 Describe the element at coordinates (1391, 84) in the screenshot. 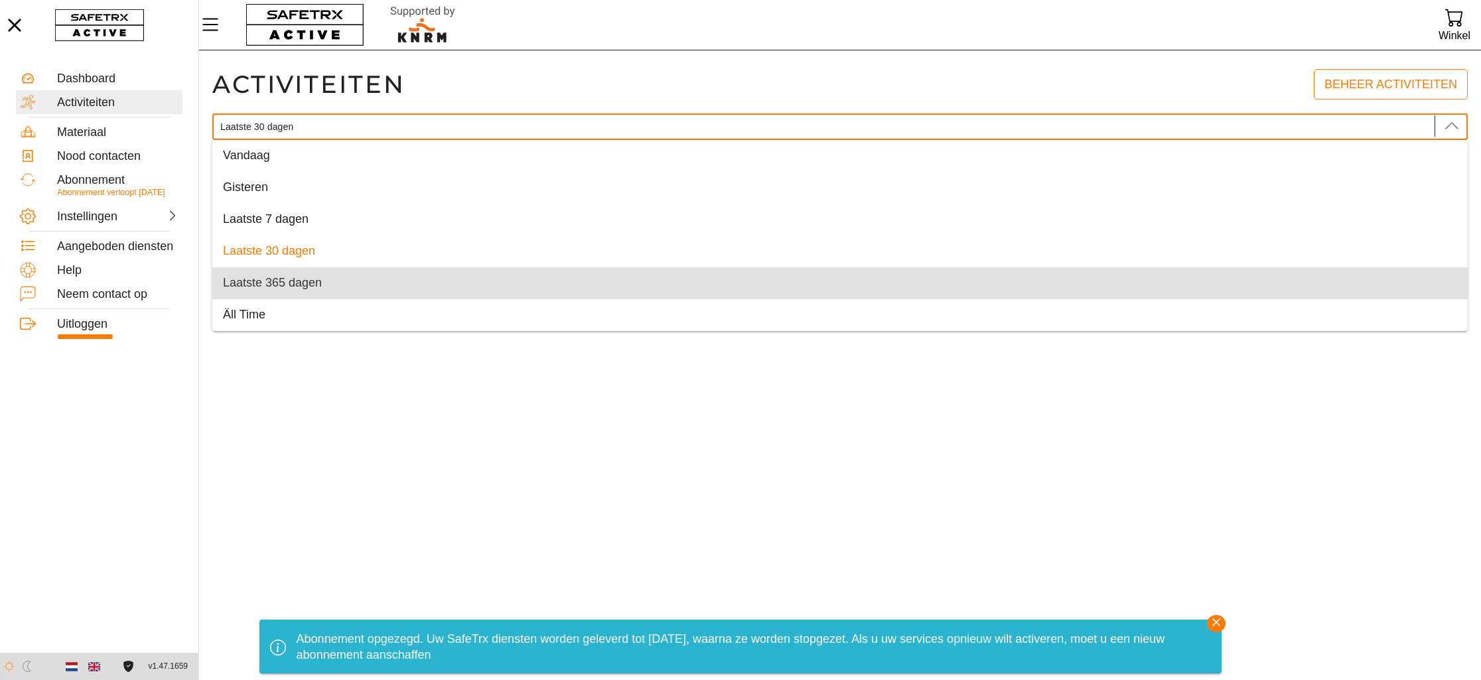

I see `a: Beheer activiteiten` at that location.